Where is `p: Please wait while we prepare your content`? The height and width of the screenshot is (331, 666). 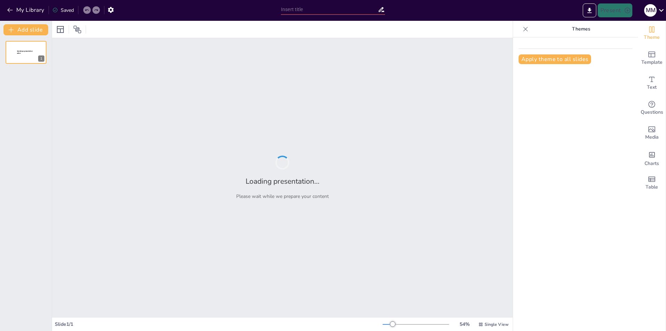
p: Please wait while we prepare your content is located at coordinates (283, 196).